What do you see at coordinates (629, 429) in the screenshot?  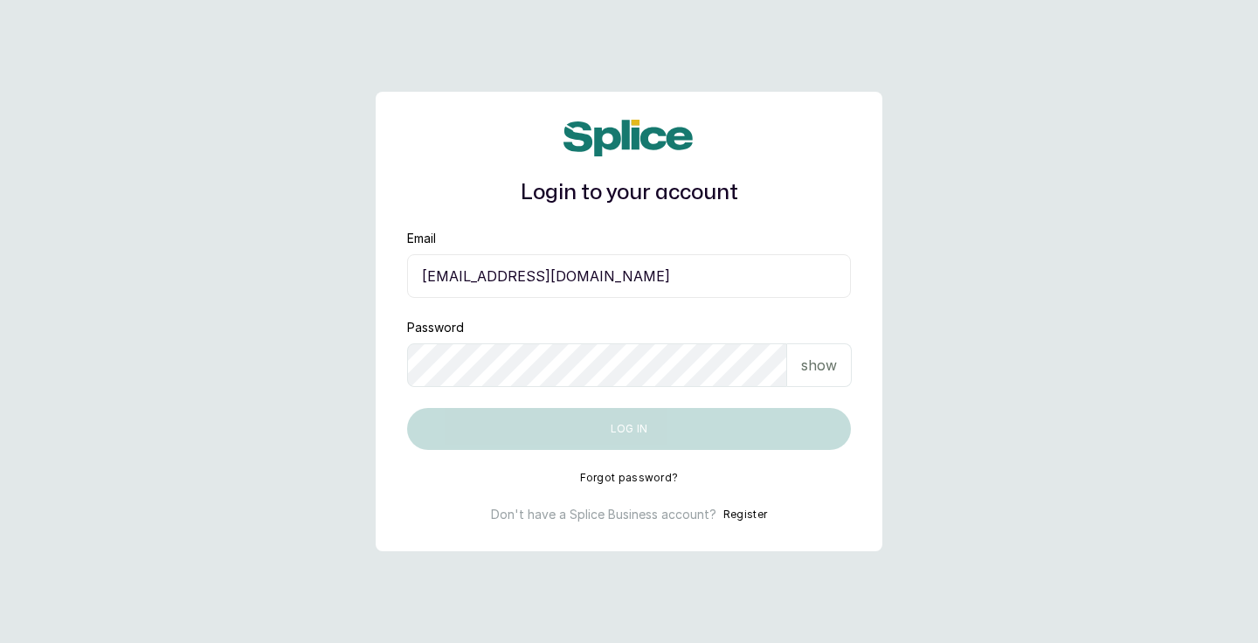 I see `button: Log in` at bounding box center [629, 429].